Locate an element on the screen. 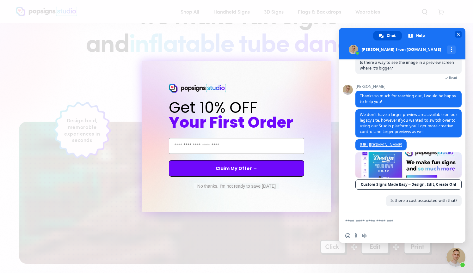 Image resolution: width=473 pixels, height=273 pixels. span: Audio message is located at coordinates (364, 236).